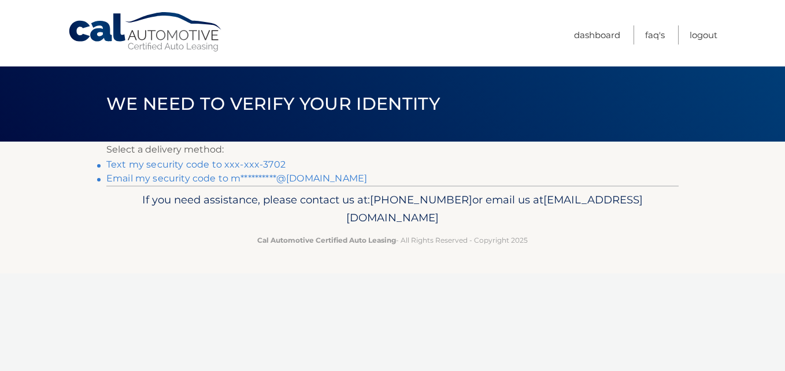 This screenshot has height=371, width=785. Describe the element at coordinates (196, 164) in the screenshot. I see `a: Text my security code to xxx-xxx-3702` at that location.